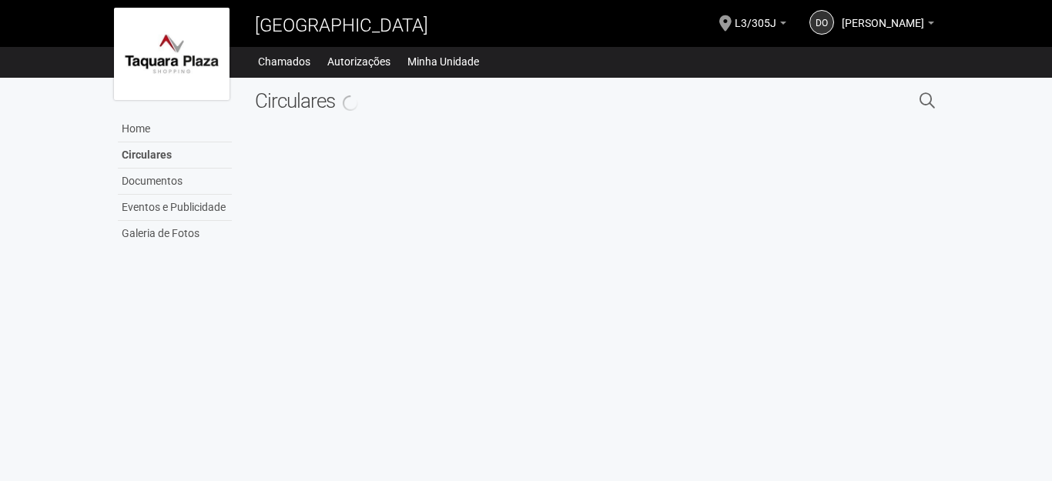 The width and height of the screenshot is (1052, 481). What do you see at coordinates (175, 129) in the screenshot?
I see `a: Home` at bounding box center [175, 129].